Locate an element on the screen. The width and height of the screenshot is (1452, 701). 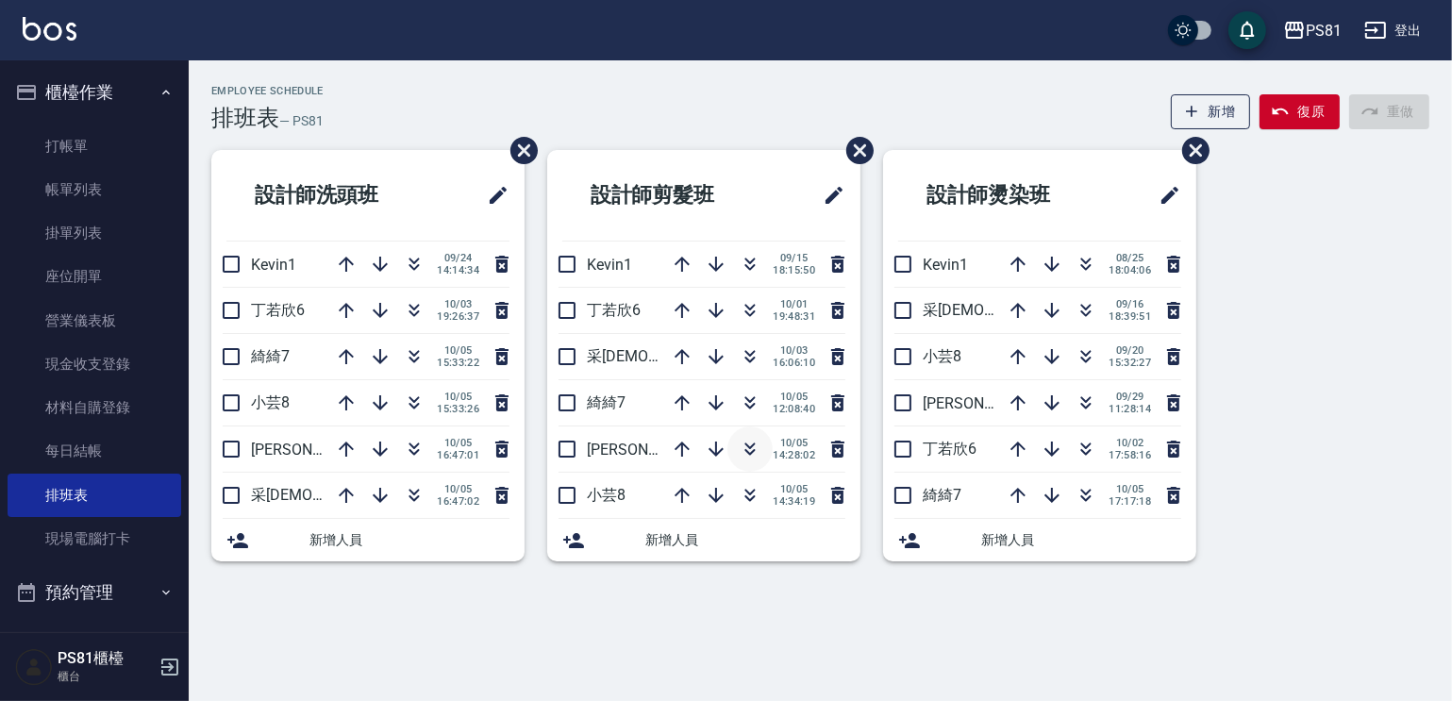
button: 預約管理 is located at coordinates (94, 592).